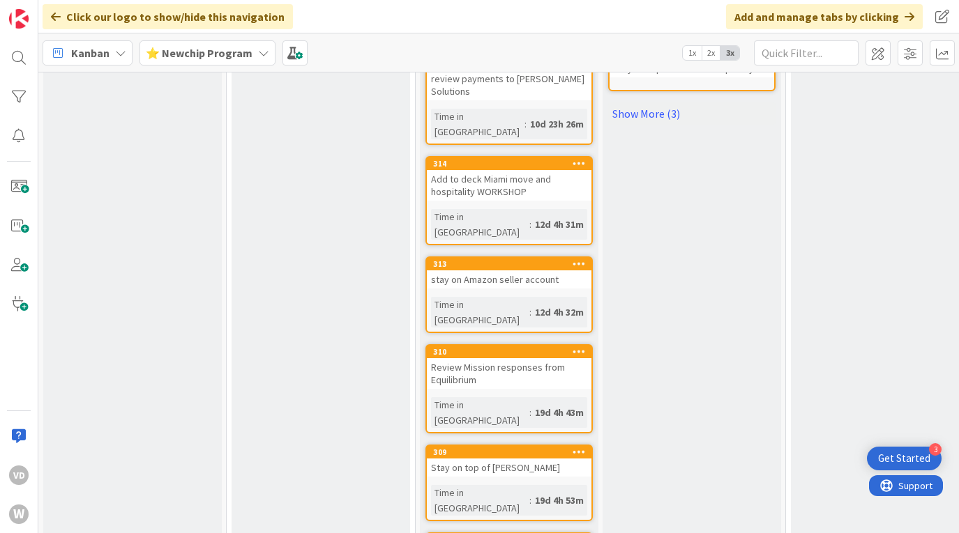  What do you see at coordinates (46, 10) in the screenshot?
I see `span: Support` at bounding box center [46, 10].